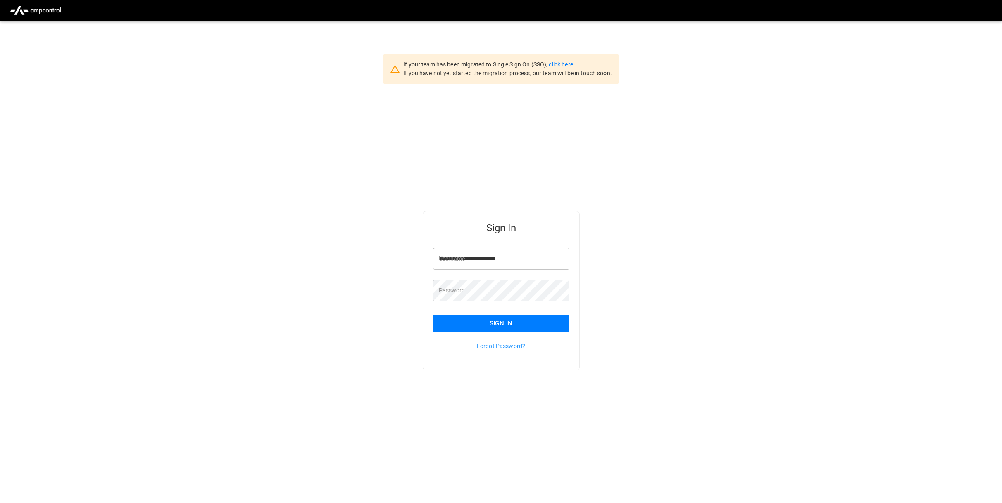  Describe the element at coordinates (501, 346) in the screenshot. I see `p: Forgot Password?` at that location.